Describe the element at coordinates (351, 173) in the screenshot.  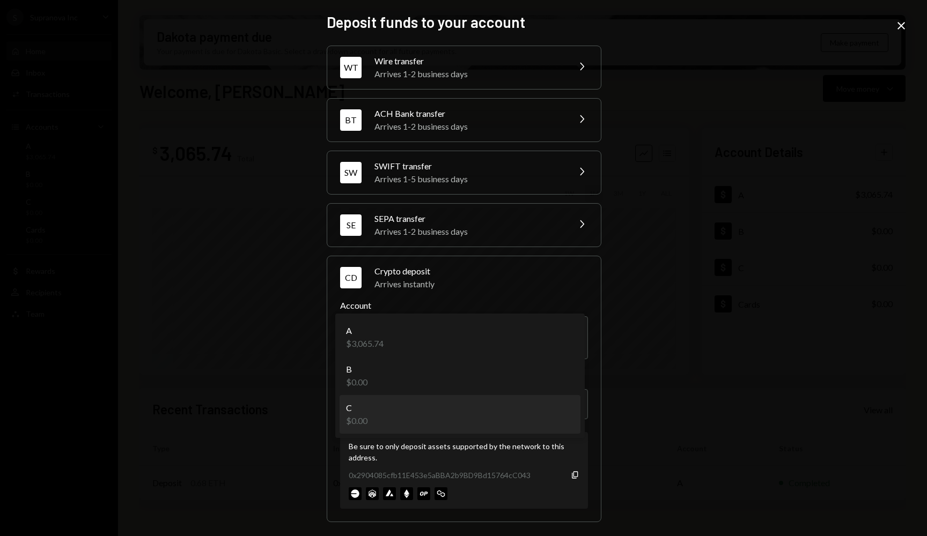
I see `div: SW` at that location.